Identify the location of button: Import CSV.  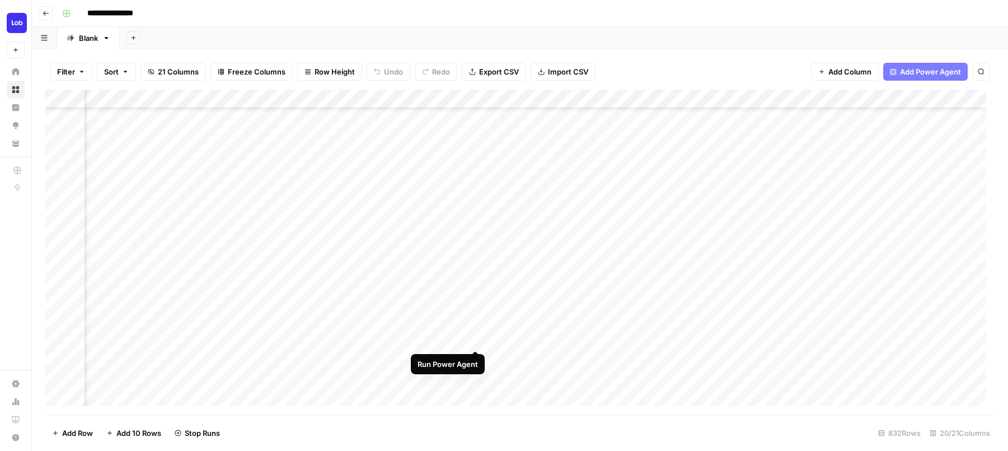
(563, 72).